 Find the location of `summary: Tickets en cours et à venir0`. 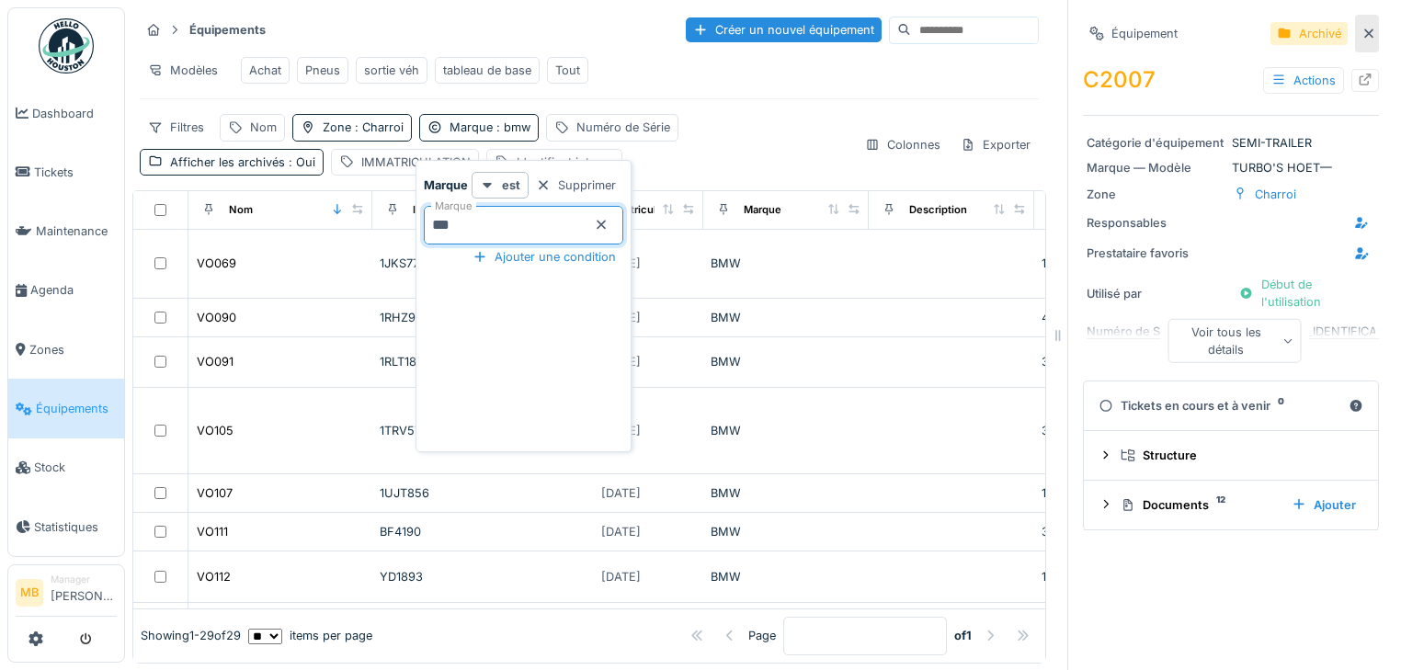

summary: Tickets en cours et à venir0 is located at coordinates (1231, 405).